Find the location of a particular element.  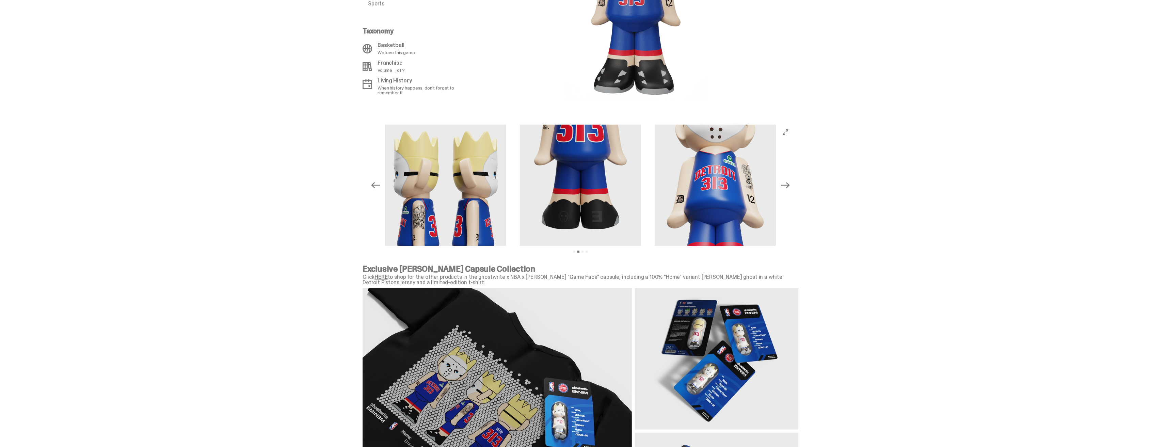

button: Previous is located at coordinates (375, 185).